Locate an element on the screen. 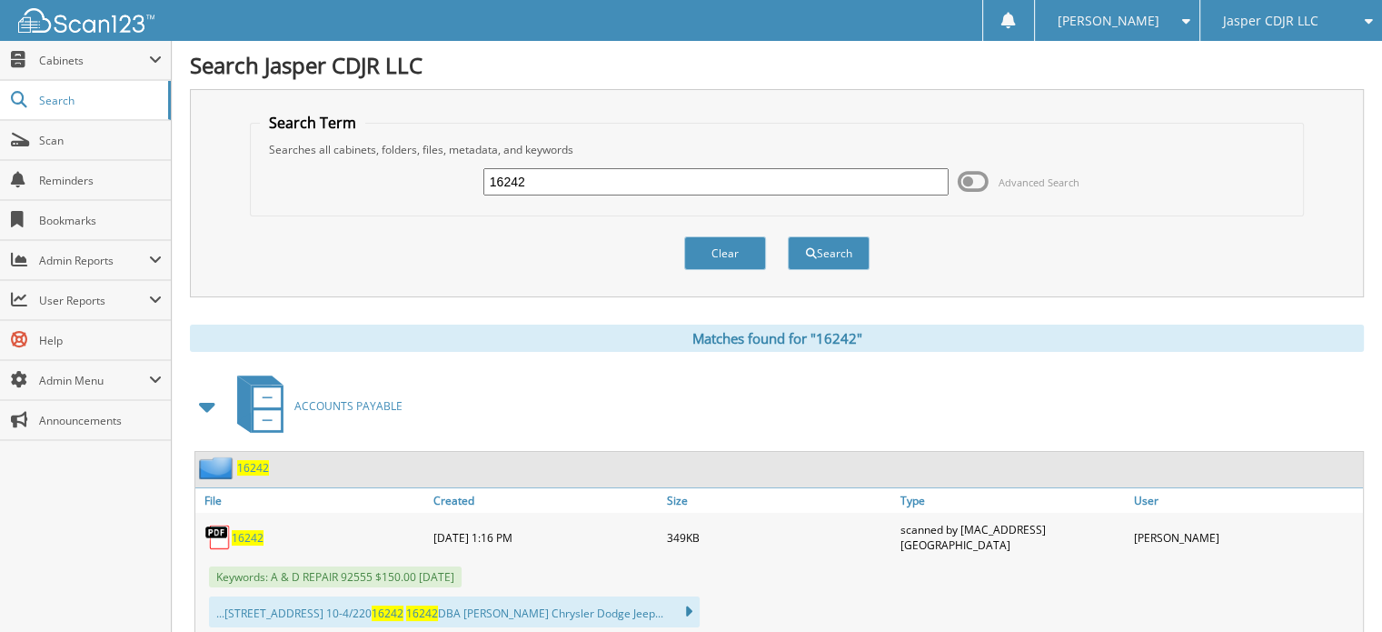 The height and width of the screenshot is (632, 1382). span: Search is located at coordinates (99, 100).